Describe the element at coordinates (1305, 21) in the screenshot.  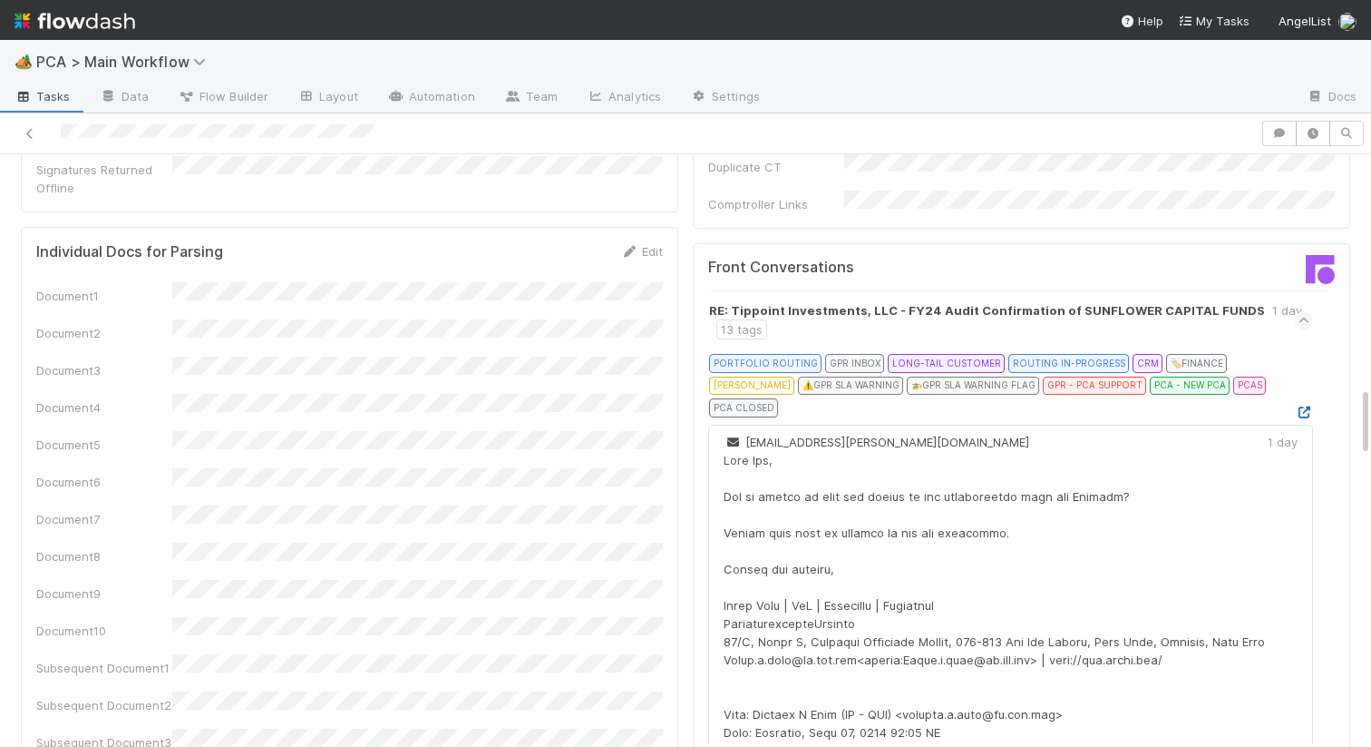
I see `span: AngelList` at that location.